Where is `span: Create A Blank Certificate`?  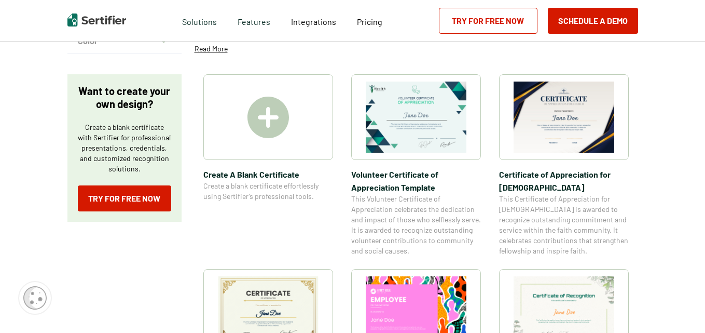
span: Create A Blank Certificate is located at coordinates (268, 174).